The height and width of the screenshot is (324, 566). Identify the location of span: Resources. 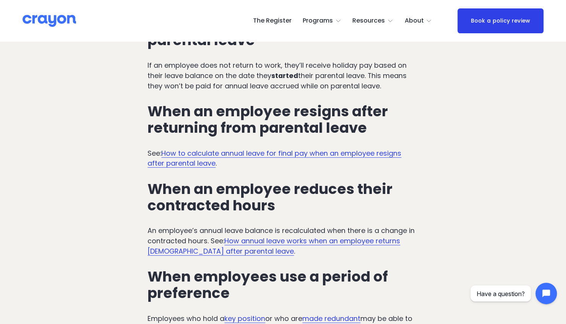
(369, 21).